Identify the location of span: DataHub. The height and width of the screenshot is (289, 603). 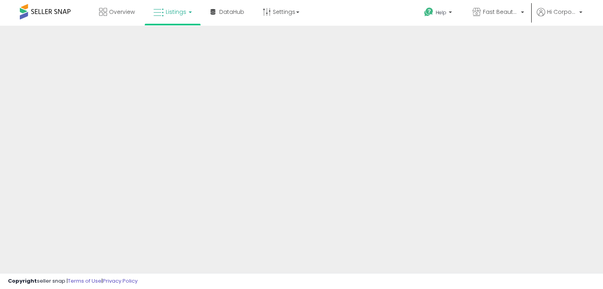
(231, 12).